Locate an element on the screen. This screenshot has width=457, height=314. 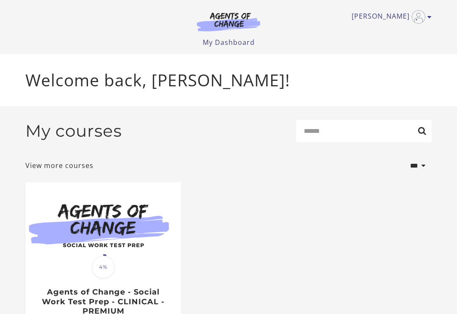
span: 4% is located at coordinates (103, 267).